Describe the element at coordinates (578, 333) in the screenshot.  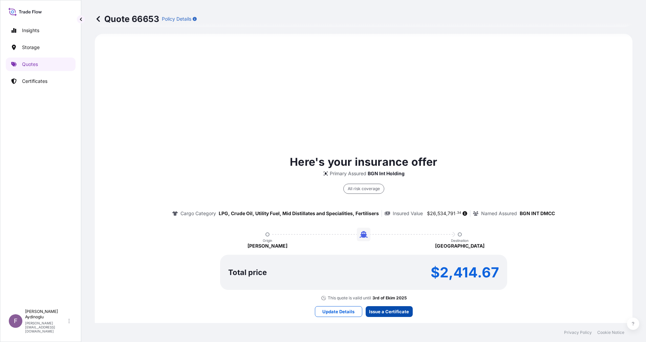
I see `a: Privacy Policy` at that location.